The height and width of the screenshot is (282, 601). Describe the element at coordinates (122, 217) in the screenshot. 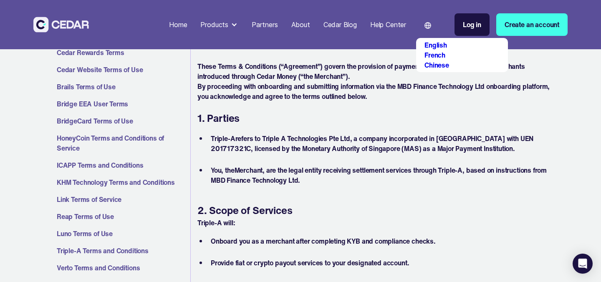

I see `a: Reap Terms of Use` at that location.